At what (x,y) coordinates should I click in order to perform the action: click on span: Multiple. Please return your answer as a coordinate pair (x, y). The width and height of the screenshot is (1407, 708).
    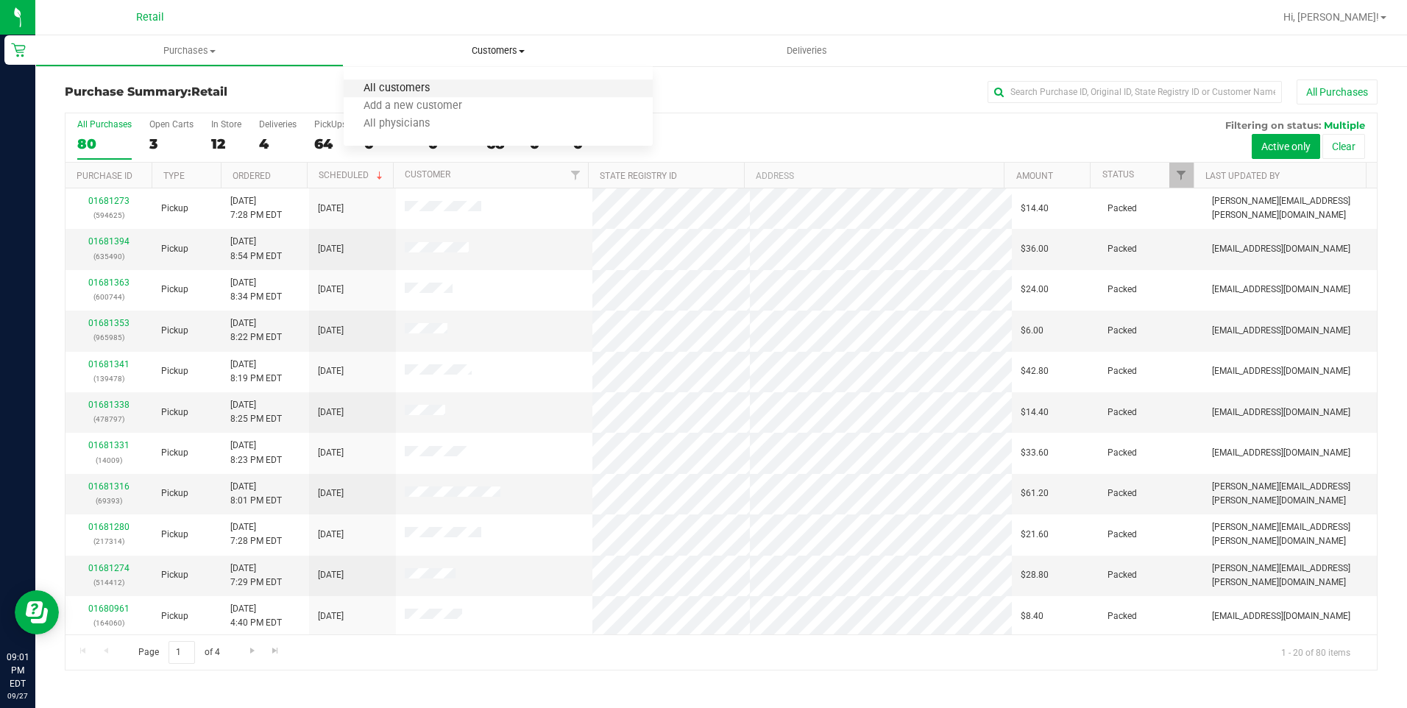
    Looking at the image, I should click on (1345, 125).